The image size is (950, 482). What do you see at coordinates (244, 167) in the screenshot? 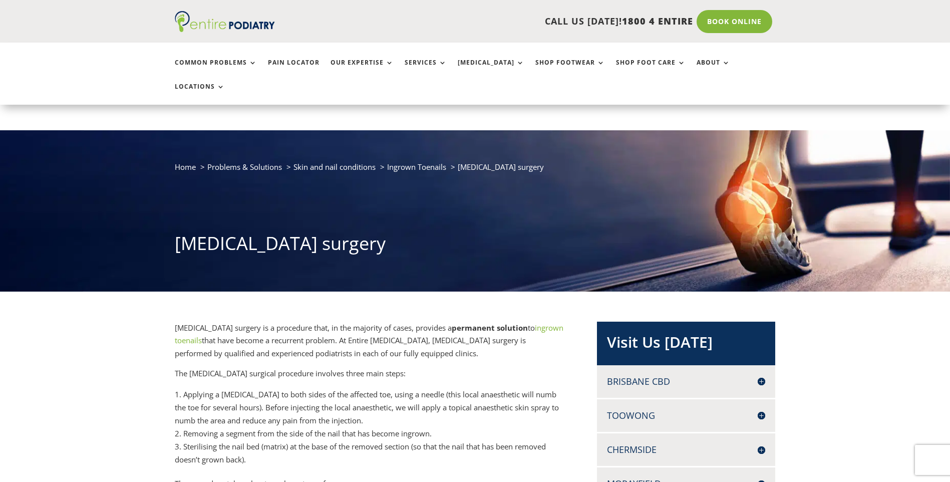
I see `span: Problems & Solutions` at bounding box center [244, 167].